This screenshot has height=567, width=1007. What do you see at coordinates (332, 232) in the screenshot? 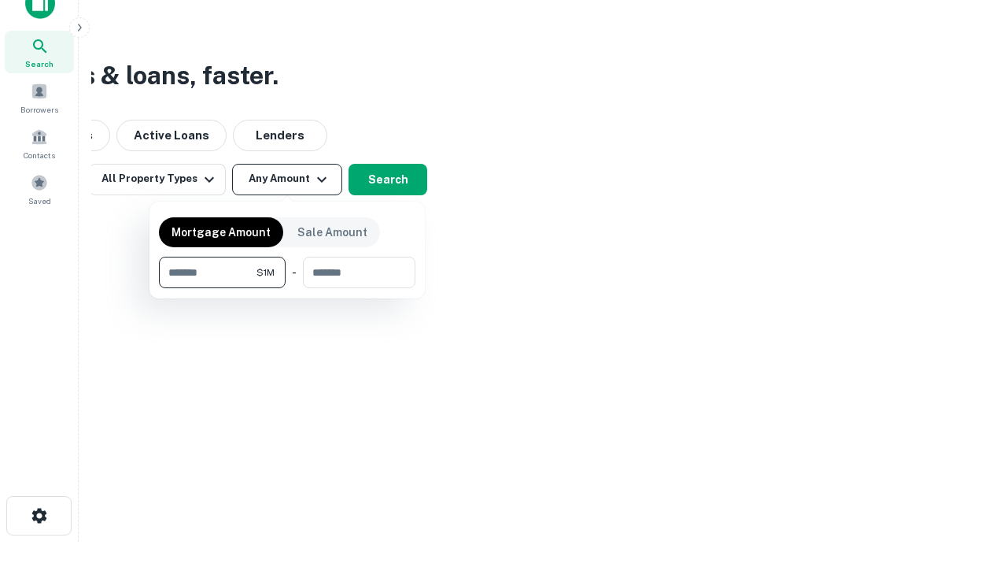
I see `p: Sale Amount` at bounding box center [332, 232].